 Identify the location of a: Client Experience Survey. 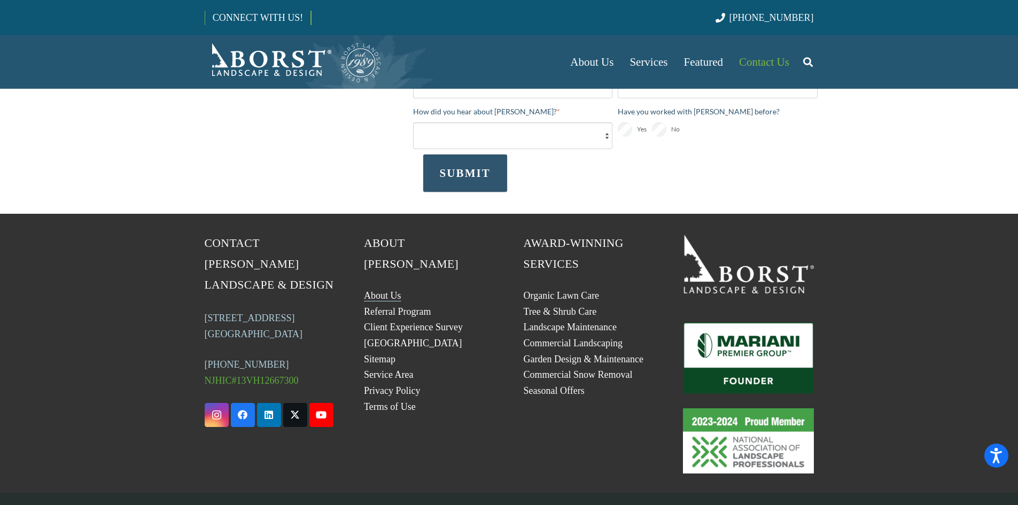
(413, 327).